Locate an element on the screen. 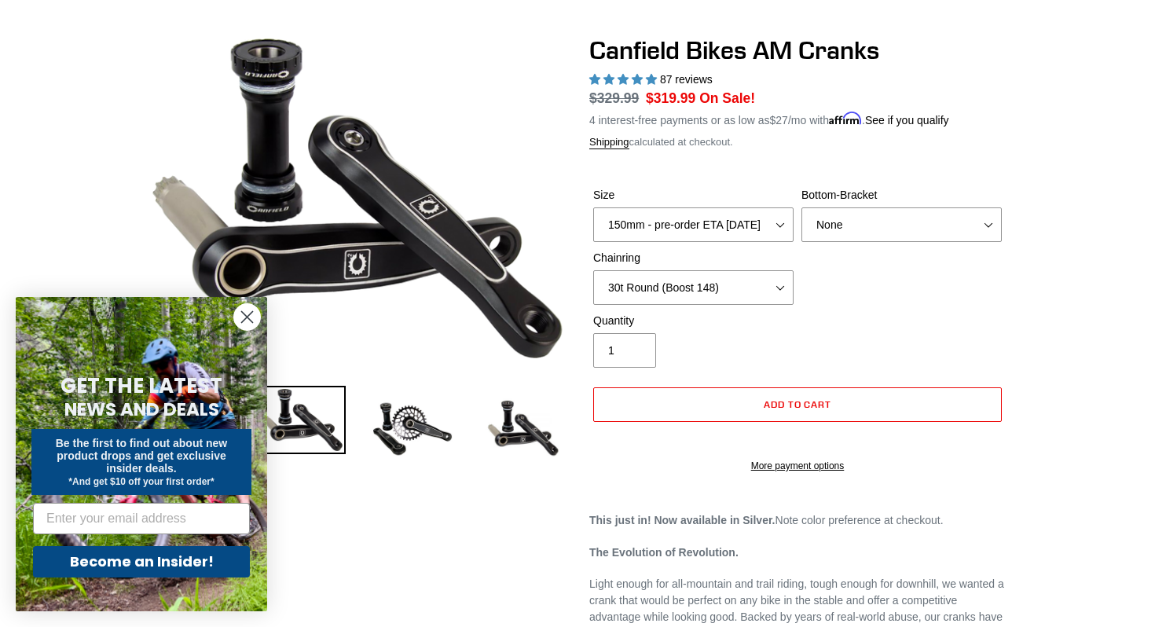  span: *And get $10 off your first order* is located at coordinates (141, 482).